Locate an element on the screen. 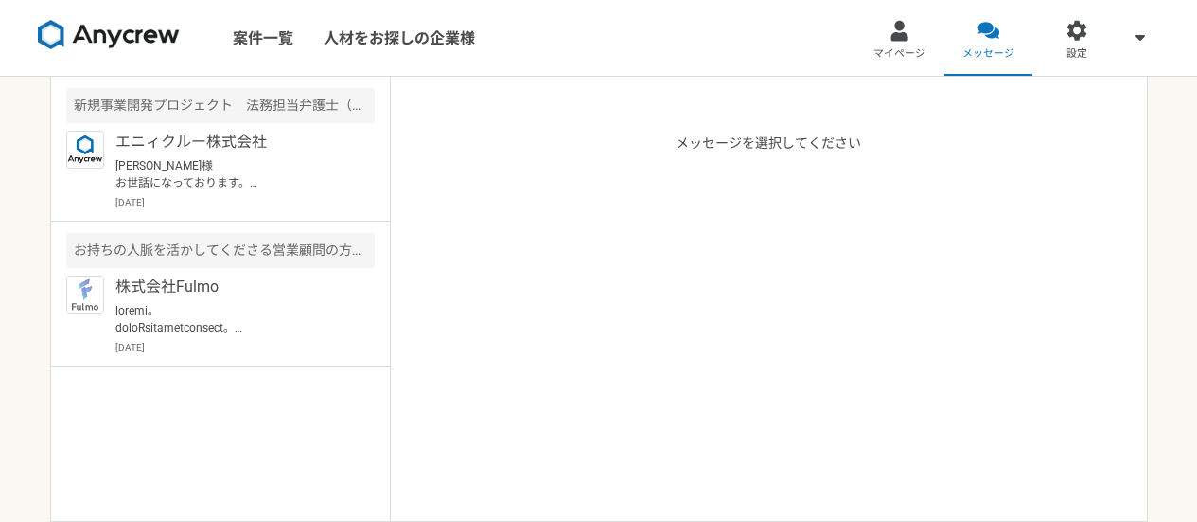 This screenshot has height=522, width=1197. img: icon_01.jpg is located at coordinates (85, 294).